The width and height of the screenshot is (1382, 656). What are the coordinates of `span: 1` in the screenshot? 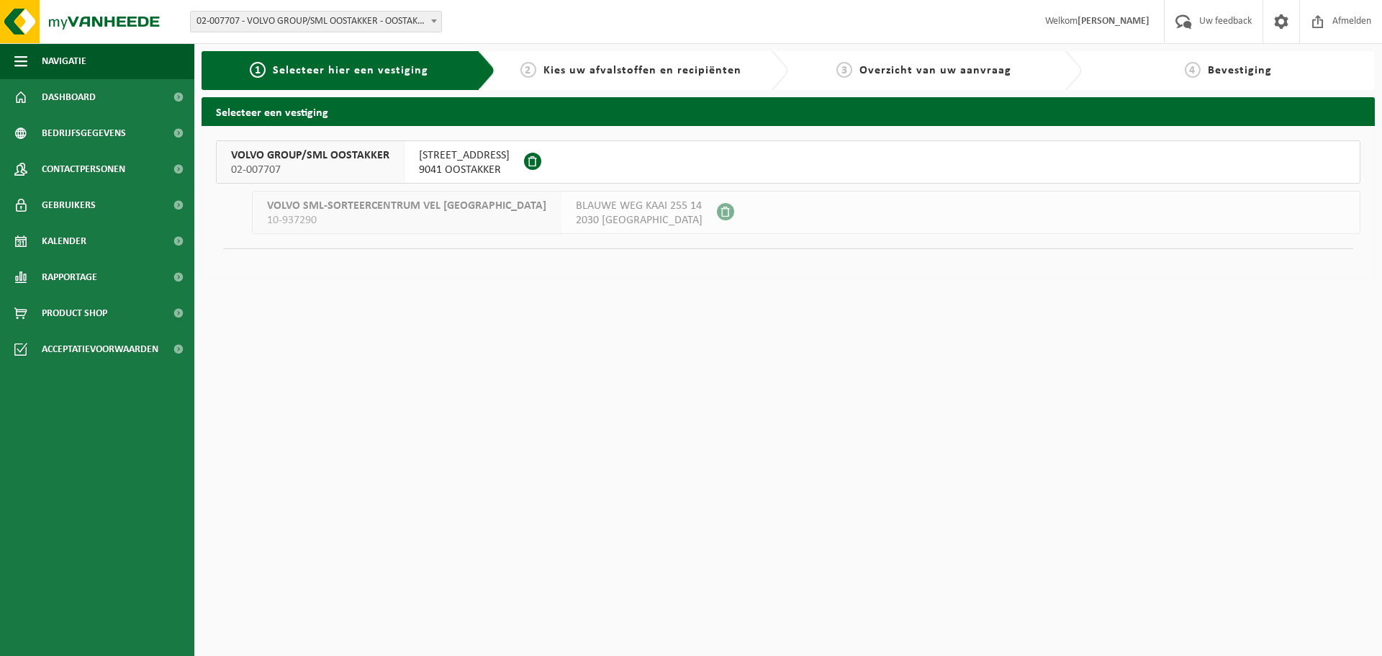 It's located at (258, 70).